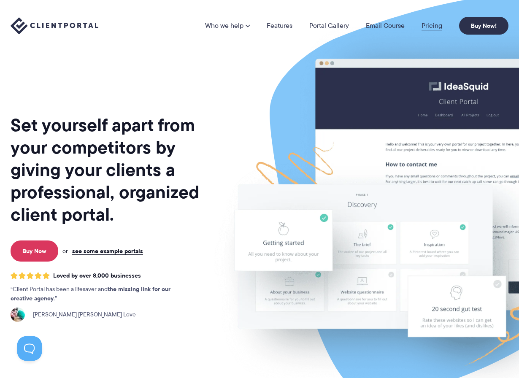 The height and width of the screenshot is (378, 519). I want to click on p: Client Portal has been a lifesaver and ., so click(99, 294).